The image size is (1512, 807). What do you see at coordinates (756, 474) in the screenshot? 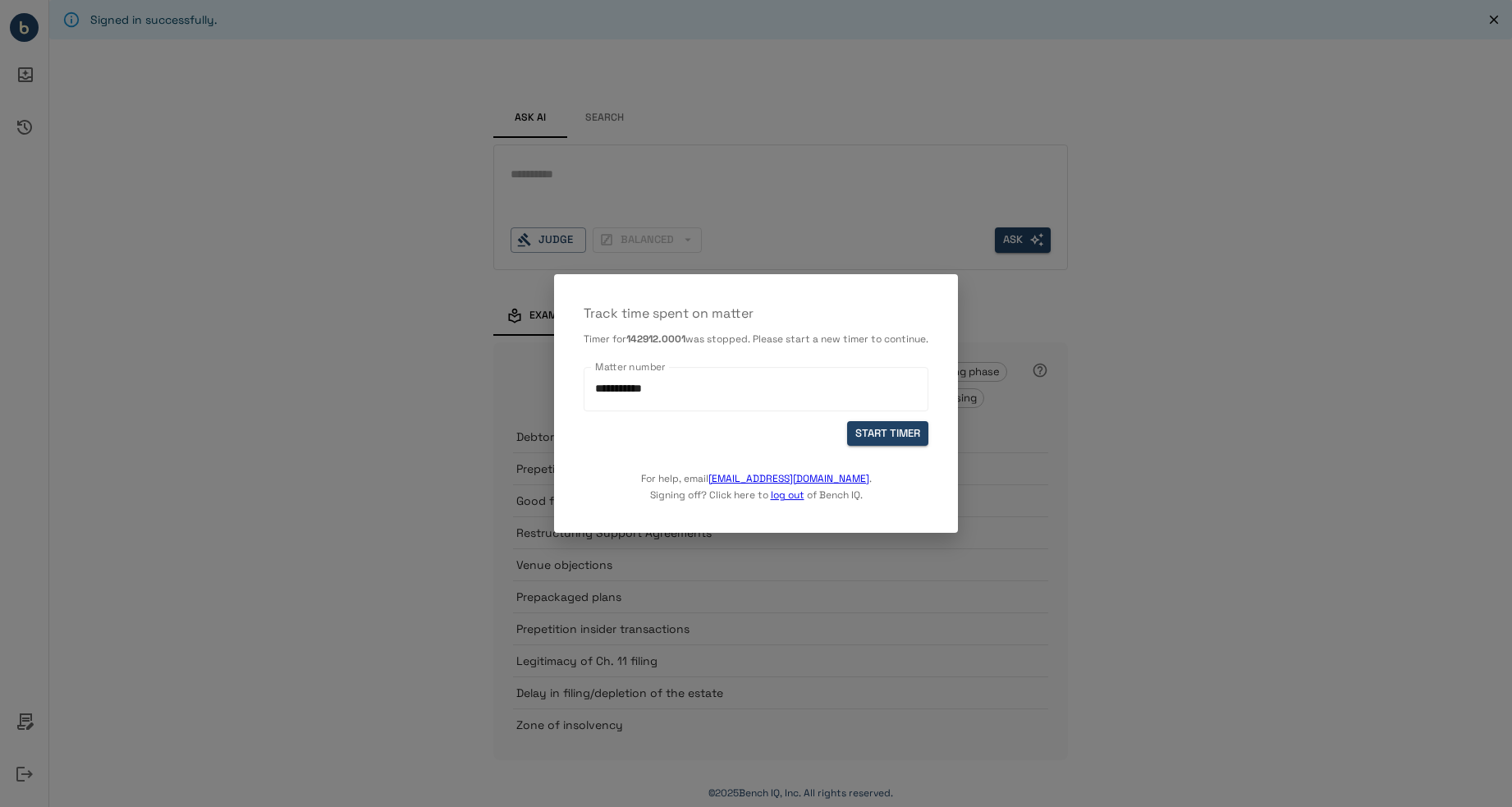
I see `p: For help, email . Signing off? Click here to of Bench IQ.` at bounding box center [756, 474].